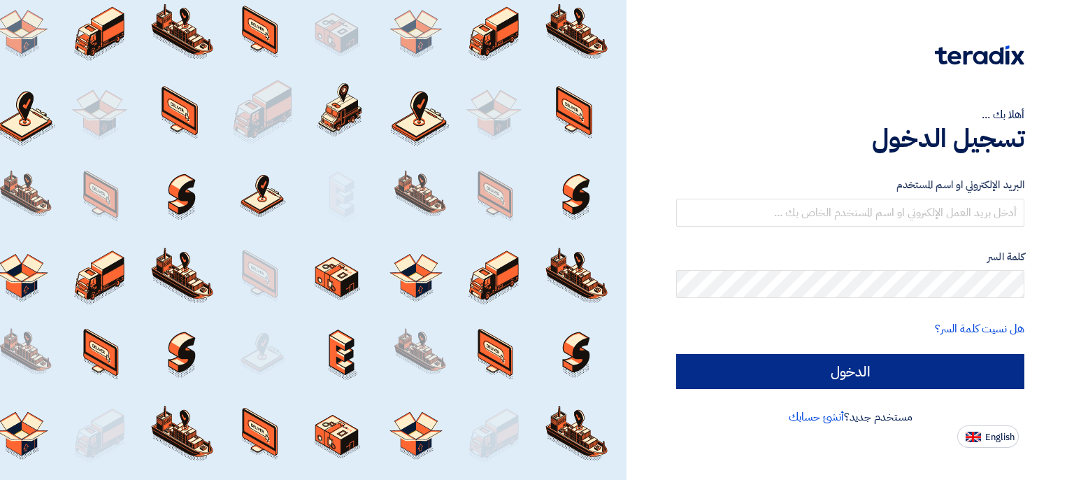 The width and height of the screenshot is (1074, 480). Describe the element at coordinates (979, 55) in the screenshot. I see `img: Teradix logo` at that location.